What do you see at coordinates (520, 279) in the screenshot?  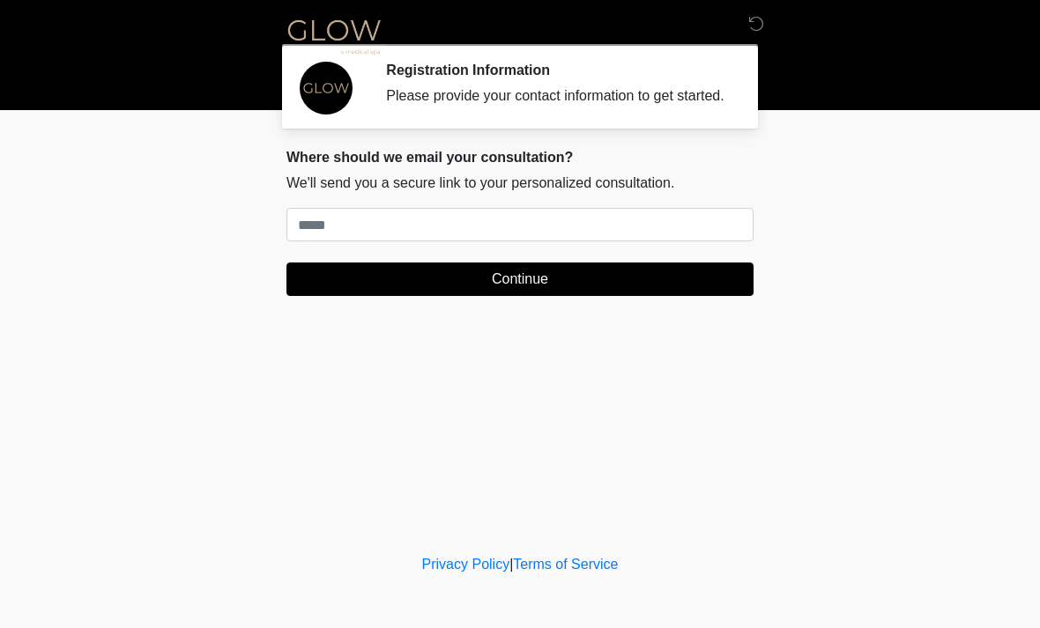 I see `button: Continue` at bounding box center [520, 279].